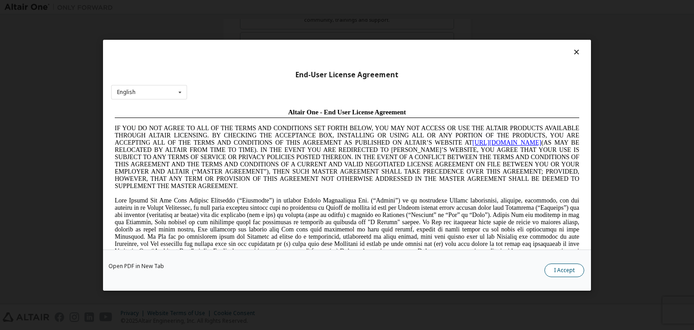 Image resolution: width=694 pixels, height=330 pixels. Describe the element at coordinates (347, 75) in the screenshot. I see `div: End-User License Agreement` at that location.